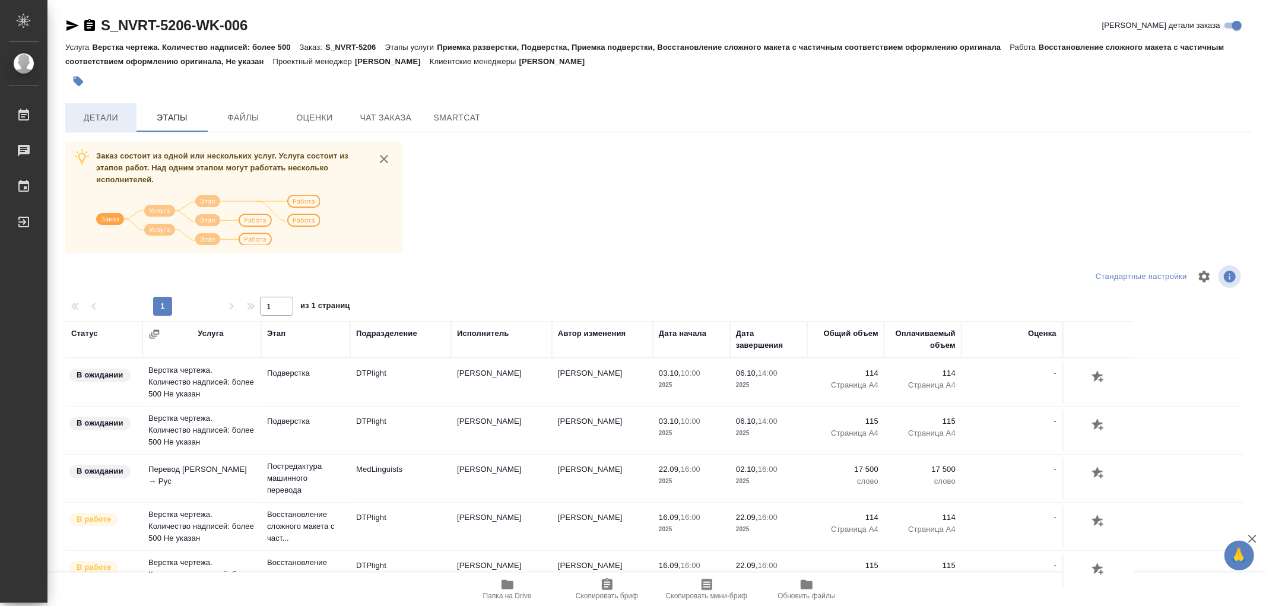 Image resolution: width=1266 pixels, height=606 pixels. What do you see at coordinates (306, 422) in the screenshot?
I see `p: Подверстка` at bounding box center [306, 422].